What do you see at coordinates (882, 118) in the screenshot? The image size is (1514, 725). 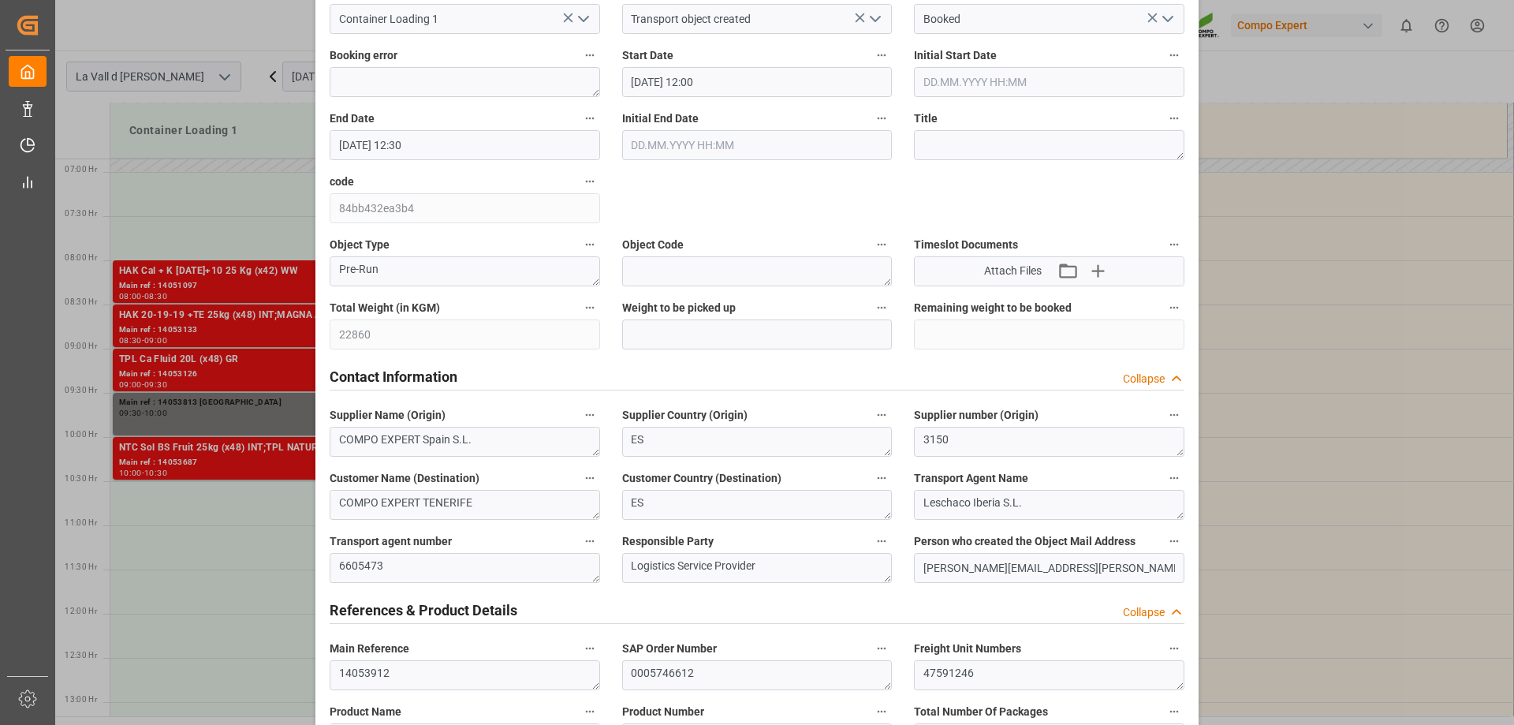 I see `button: Initial End Date` at bounding box center [882, 118].